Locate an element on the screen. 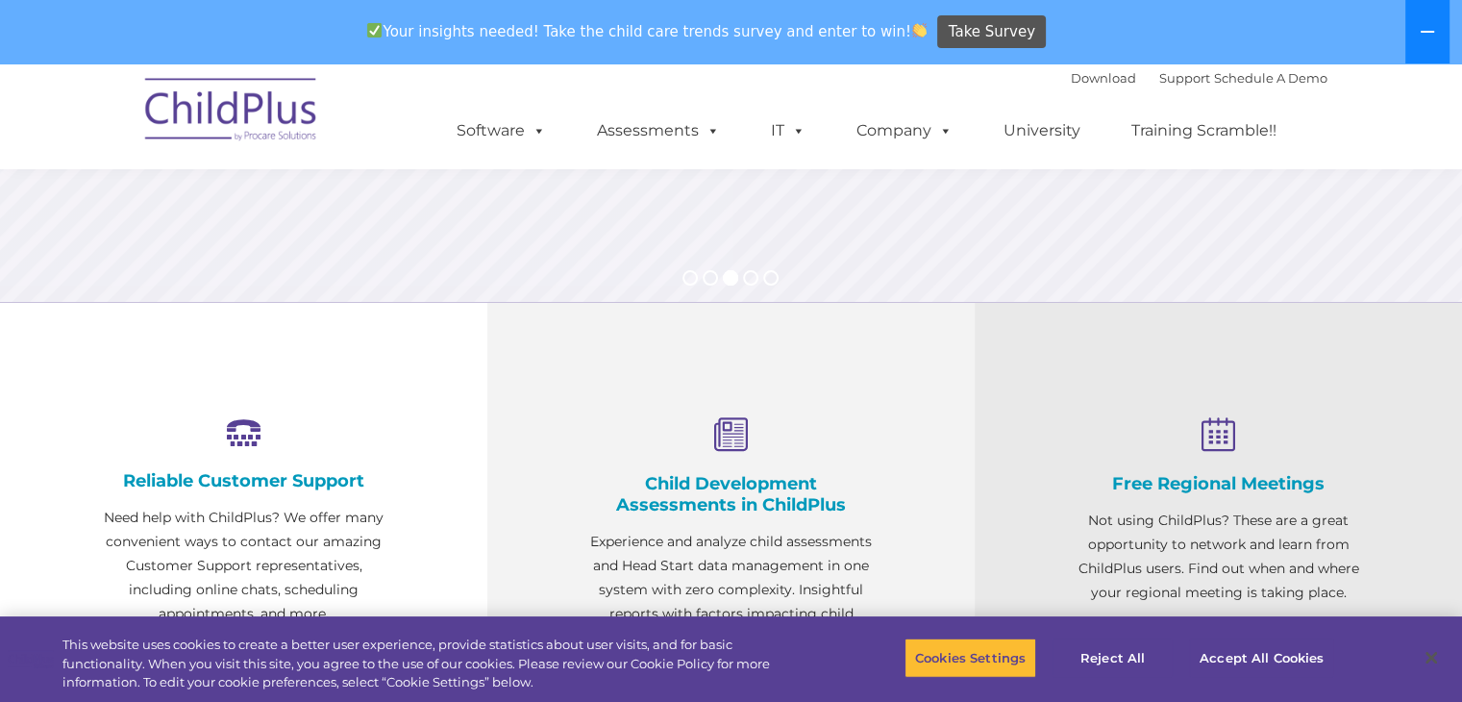  div: This website uses cookies to create a better user experience, provide statistics about user visit... is located at coordinates (433, 663).